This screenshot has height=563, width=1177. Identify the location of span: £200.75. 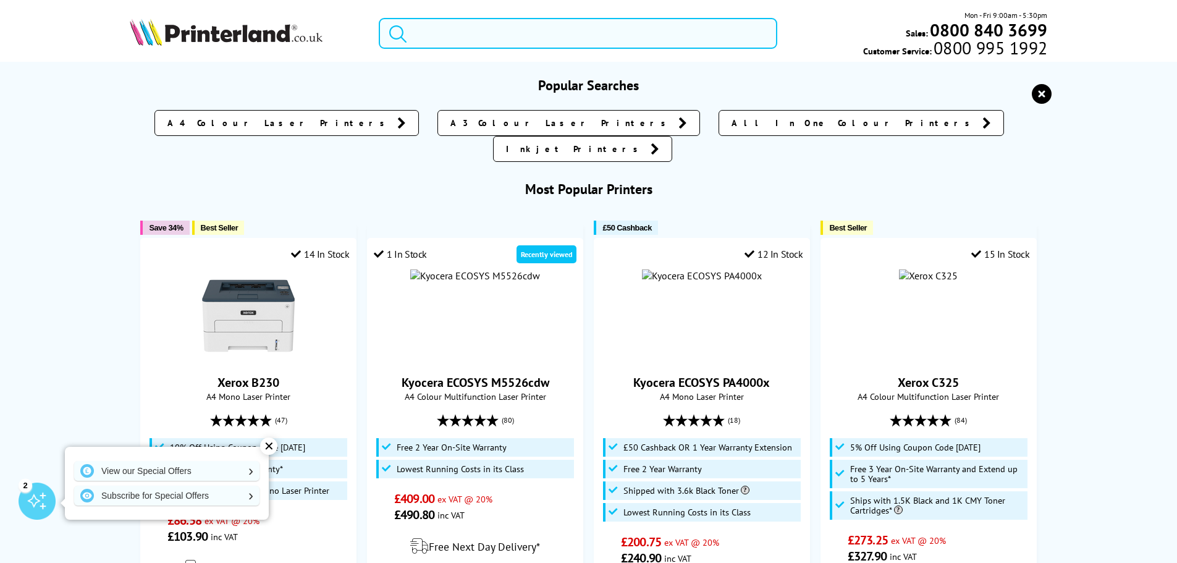
(641, 542).